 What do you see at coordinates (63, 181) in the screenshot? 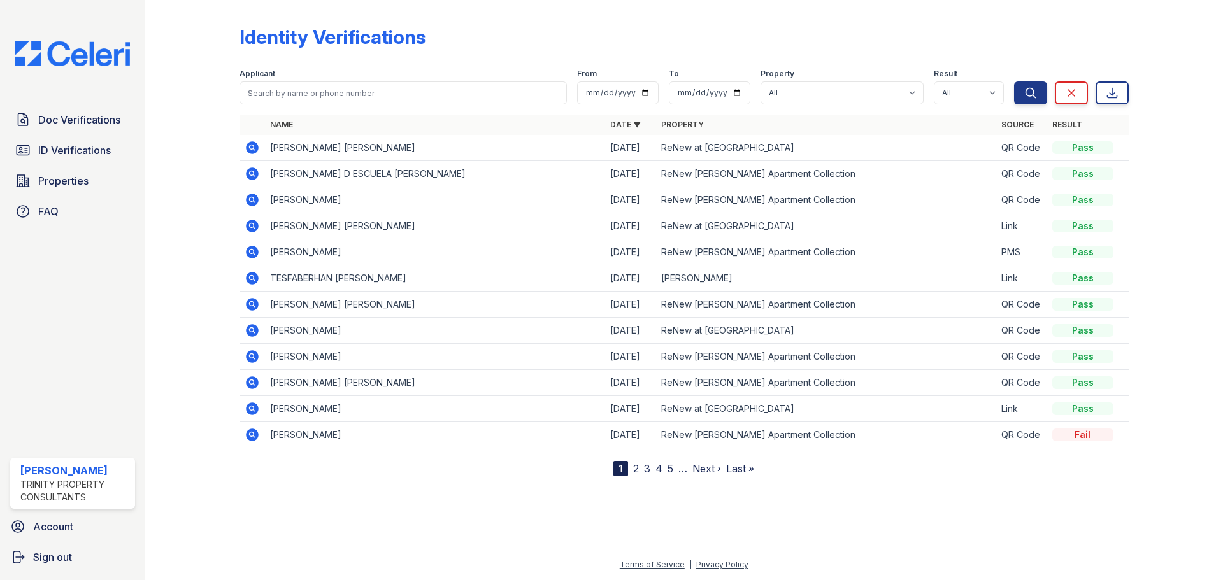
I see `span: Properties` at bounding box center [63, 181].